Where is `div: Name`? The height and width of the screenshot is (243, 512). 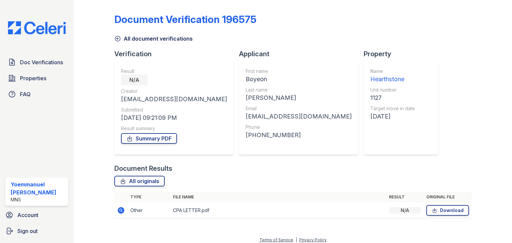
div: Name is located at coordinates (393, 71).